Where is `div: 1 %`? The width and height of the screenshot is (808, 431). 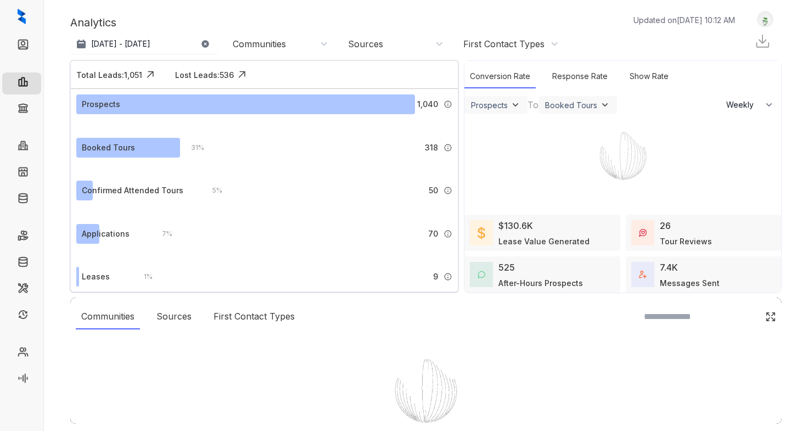
div: 1 % is located at coordinates (143, 277).